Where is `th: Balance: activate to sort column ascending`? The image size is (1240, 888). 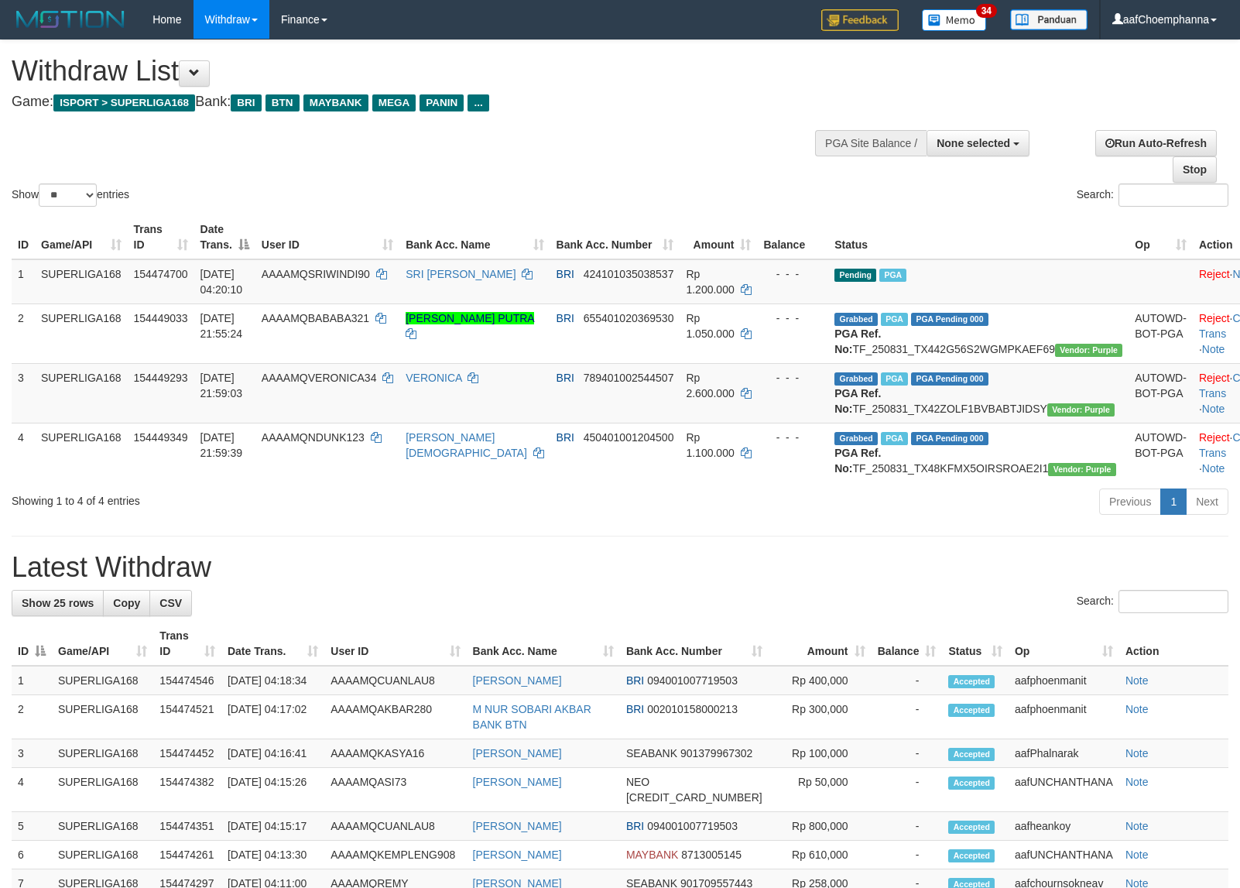 th: Balance: activate to sort column ascending is located at coordinates (907, 643).